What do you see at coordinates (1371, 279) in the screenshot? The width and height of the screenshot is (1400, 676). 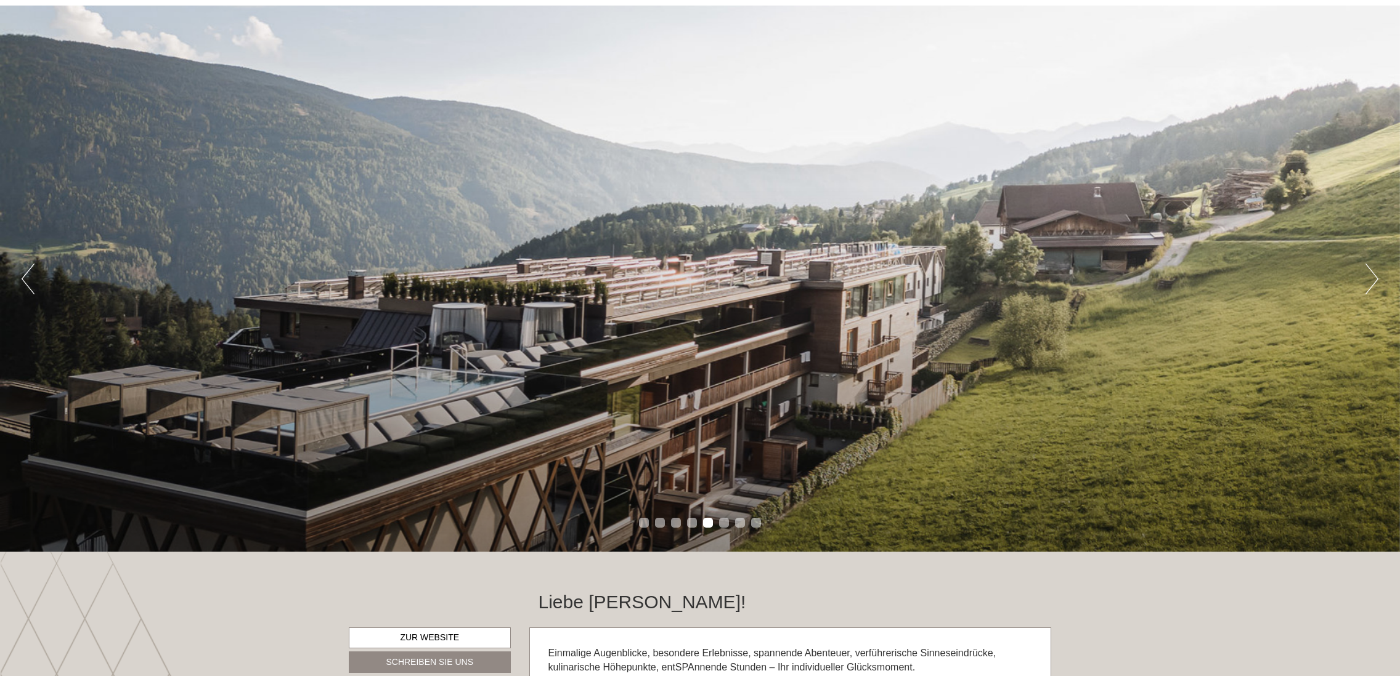 I see `button: Next` at bounding box center [1371, 279].